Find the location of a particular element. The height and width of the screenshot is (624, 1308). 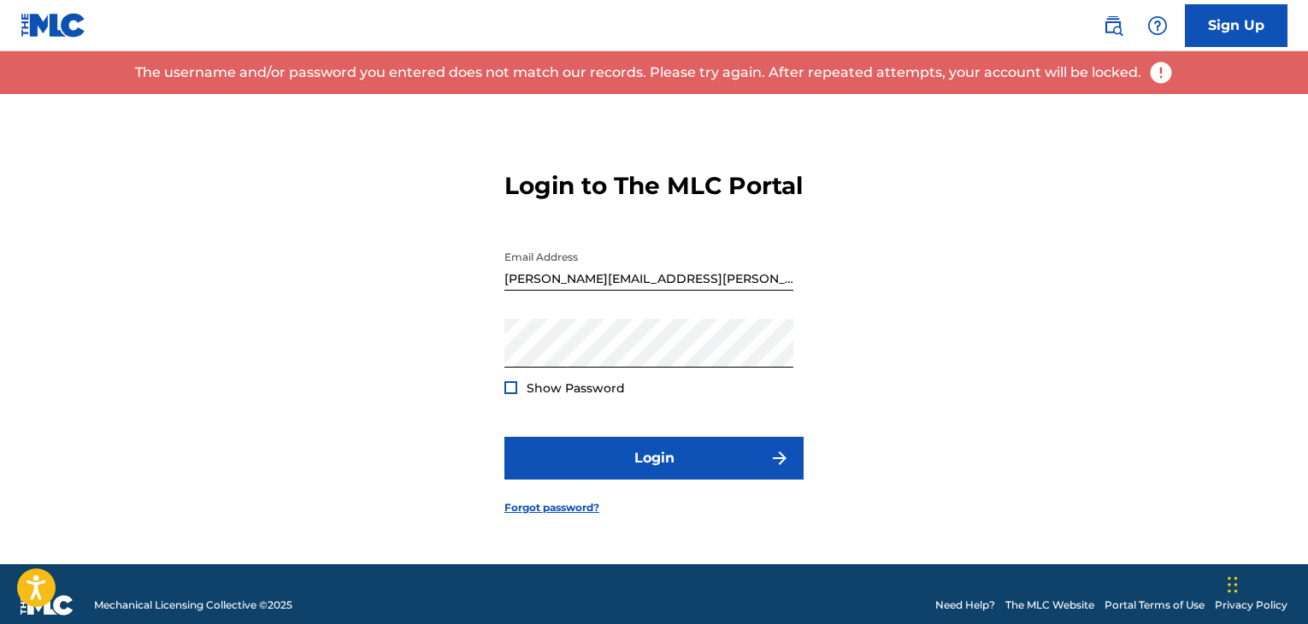

button: Login is located at coordinates (654, 458).